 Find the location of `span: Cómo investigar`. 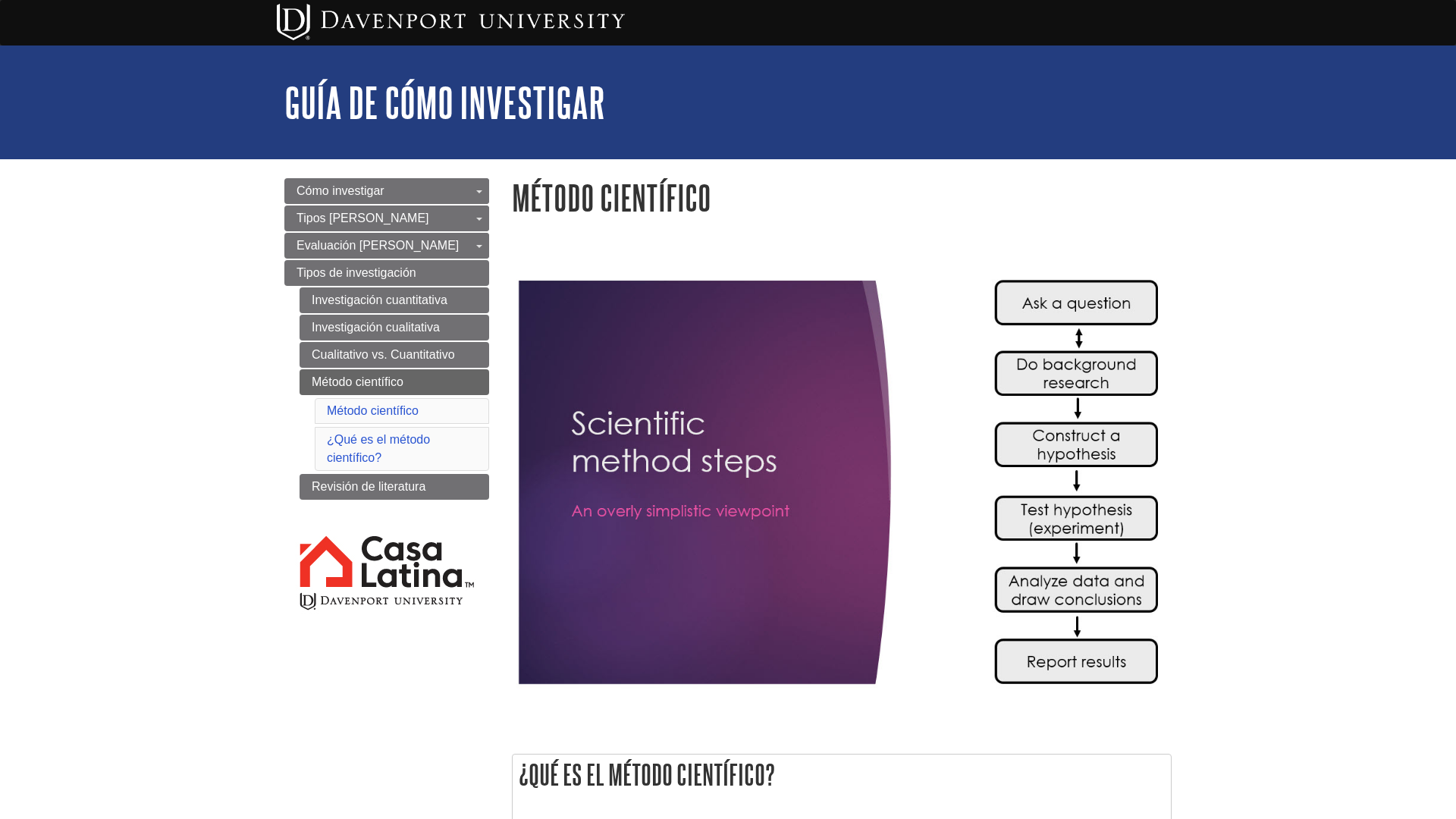

span: Cómo investigar is located at coordinates (341, 190).